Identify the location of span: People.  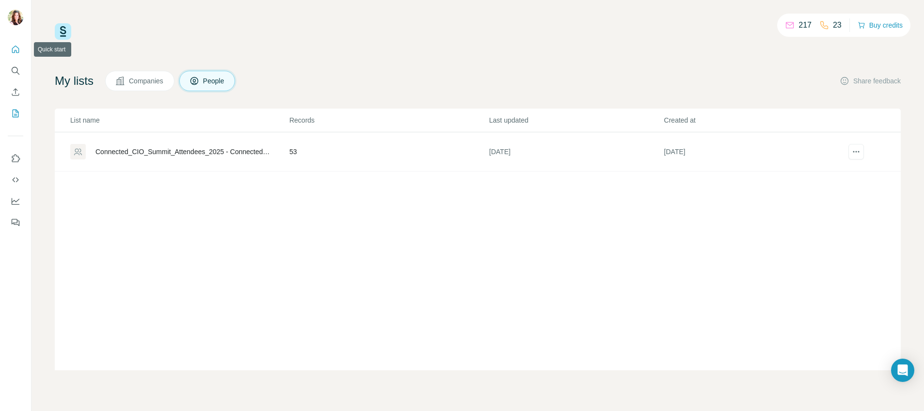
(214, 81).